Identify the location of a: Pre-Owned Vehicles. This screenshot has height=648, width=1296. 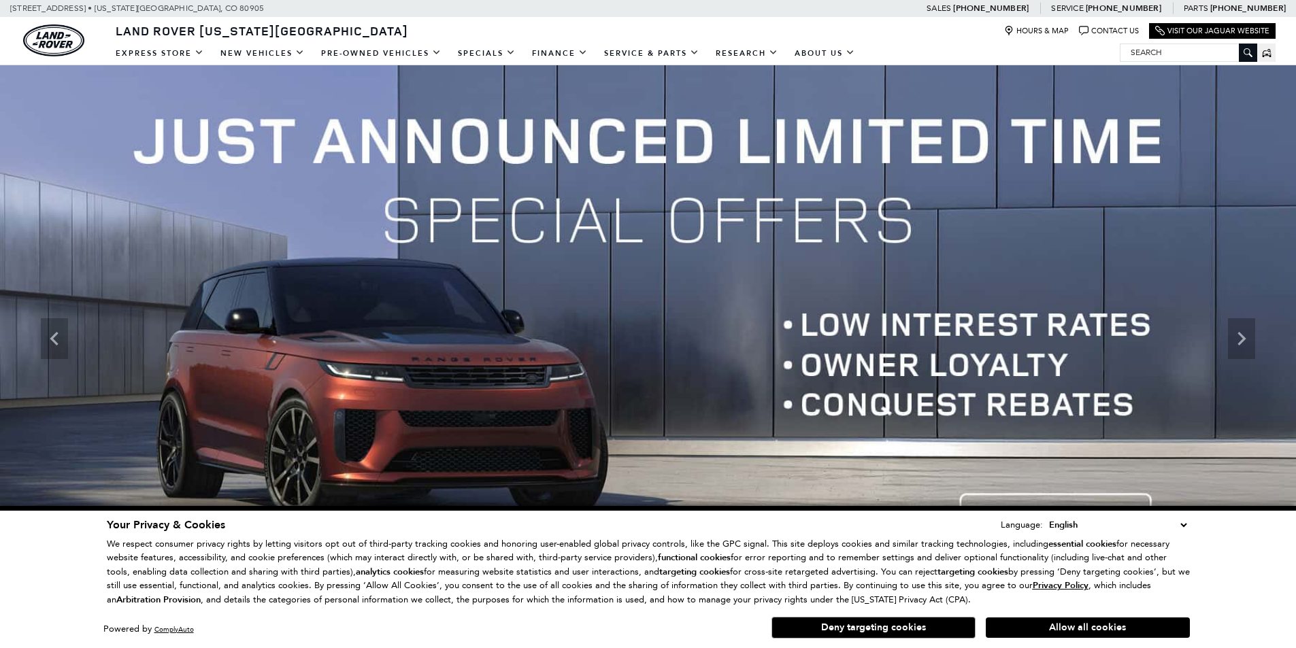
(381, 53).